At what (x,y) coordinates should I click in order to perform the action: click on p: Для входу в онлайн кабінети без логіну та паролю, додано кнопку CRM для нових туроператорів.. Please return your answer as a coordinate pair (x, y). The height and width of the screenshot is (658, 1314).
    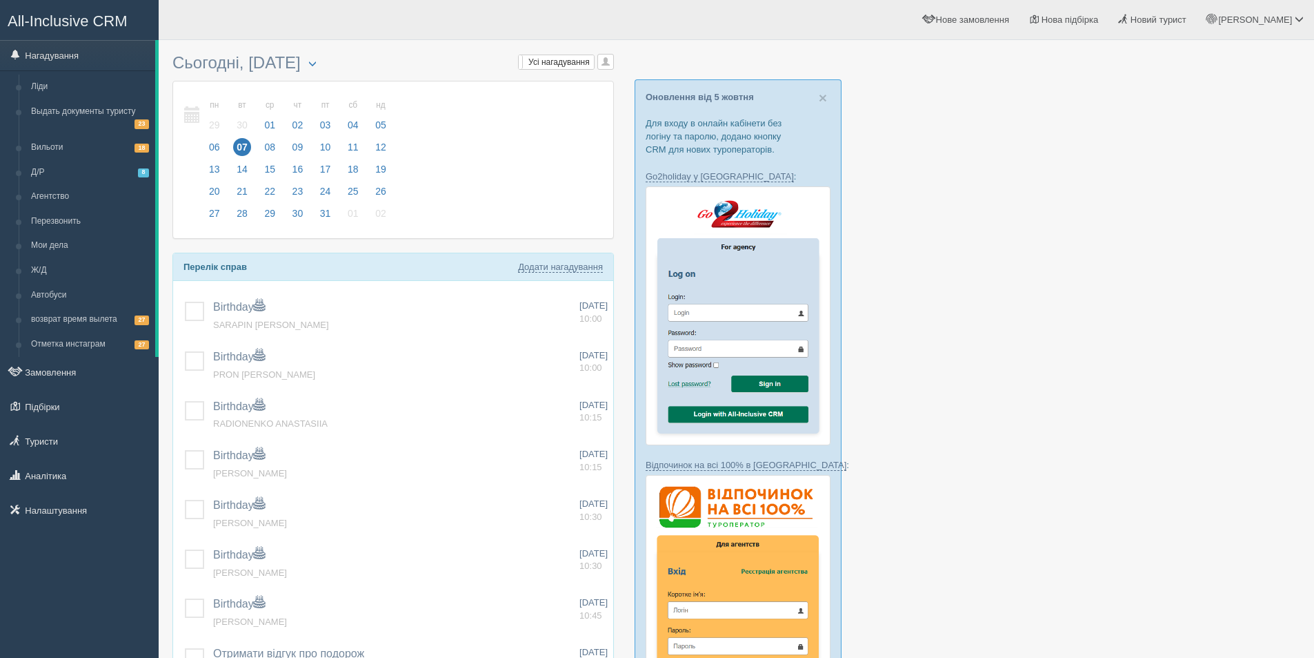
    Looking at the image, I should click on (738, 136).